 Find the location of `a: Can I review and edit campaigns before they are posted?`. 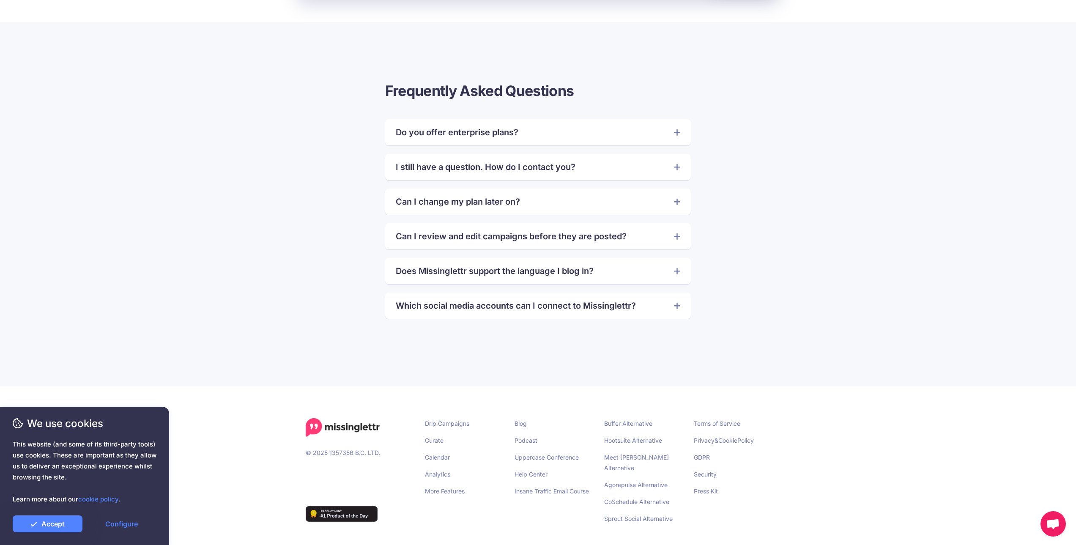

a: Can I review and edit campaigns before they are posted? is located at coordinates (538, 236).